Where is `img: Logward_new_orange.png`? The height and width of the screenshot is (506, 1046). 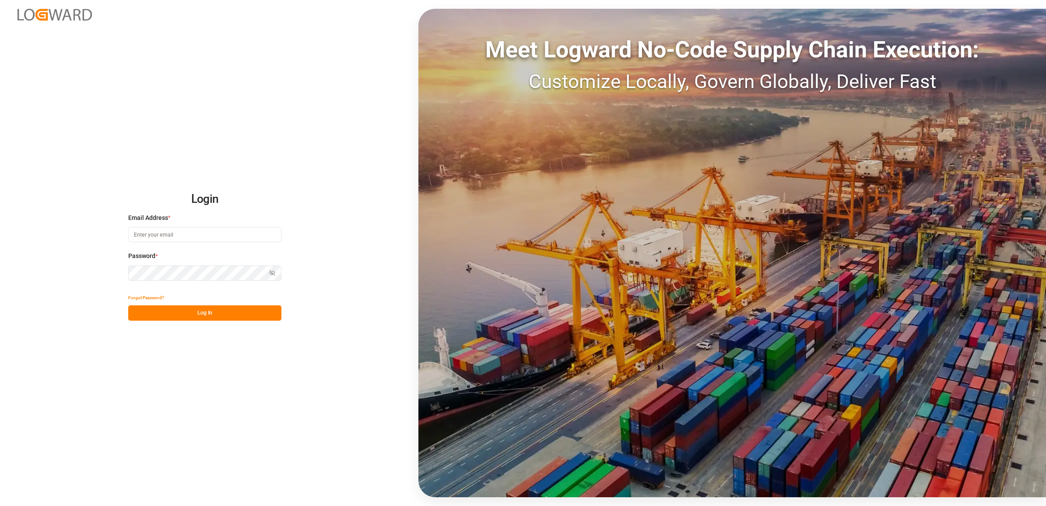 img: Logward_new_orange.png is located at coordinates (55, 14).